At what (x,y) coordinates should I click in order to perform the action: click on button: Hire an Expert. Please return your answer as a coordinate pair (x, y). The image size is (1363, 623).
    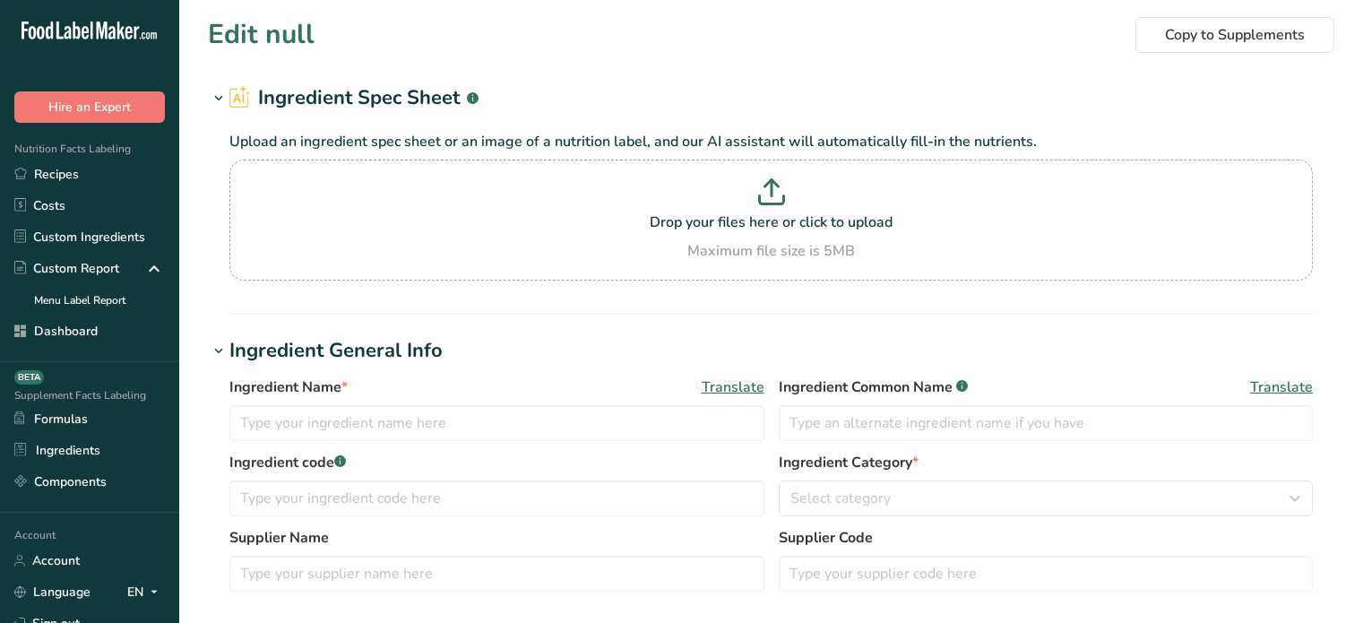
    Looking at the image, I should click on (90, 107).